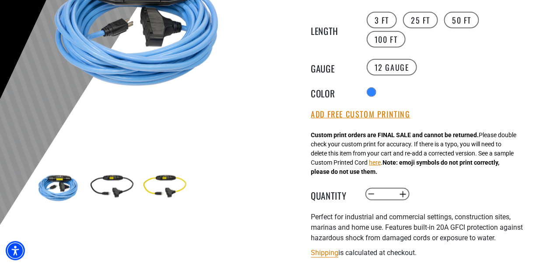 This screenshot has height=266, width=539. Describe the element at coordinates (112, 187) in the screenshot. I see `img: black` at that location.